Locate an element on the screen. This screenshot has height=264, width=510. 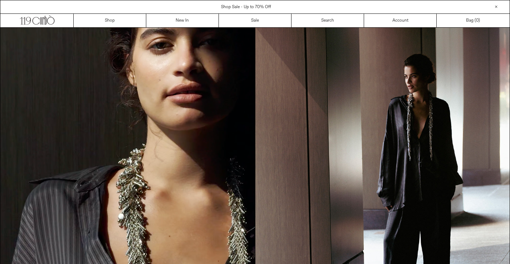
a: Shop Sale - Up to 70% Off is located at coordinates (246, 7).